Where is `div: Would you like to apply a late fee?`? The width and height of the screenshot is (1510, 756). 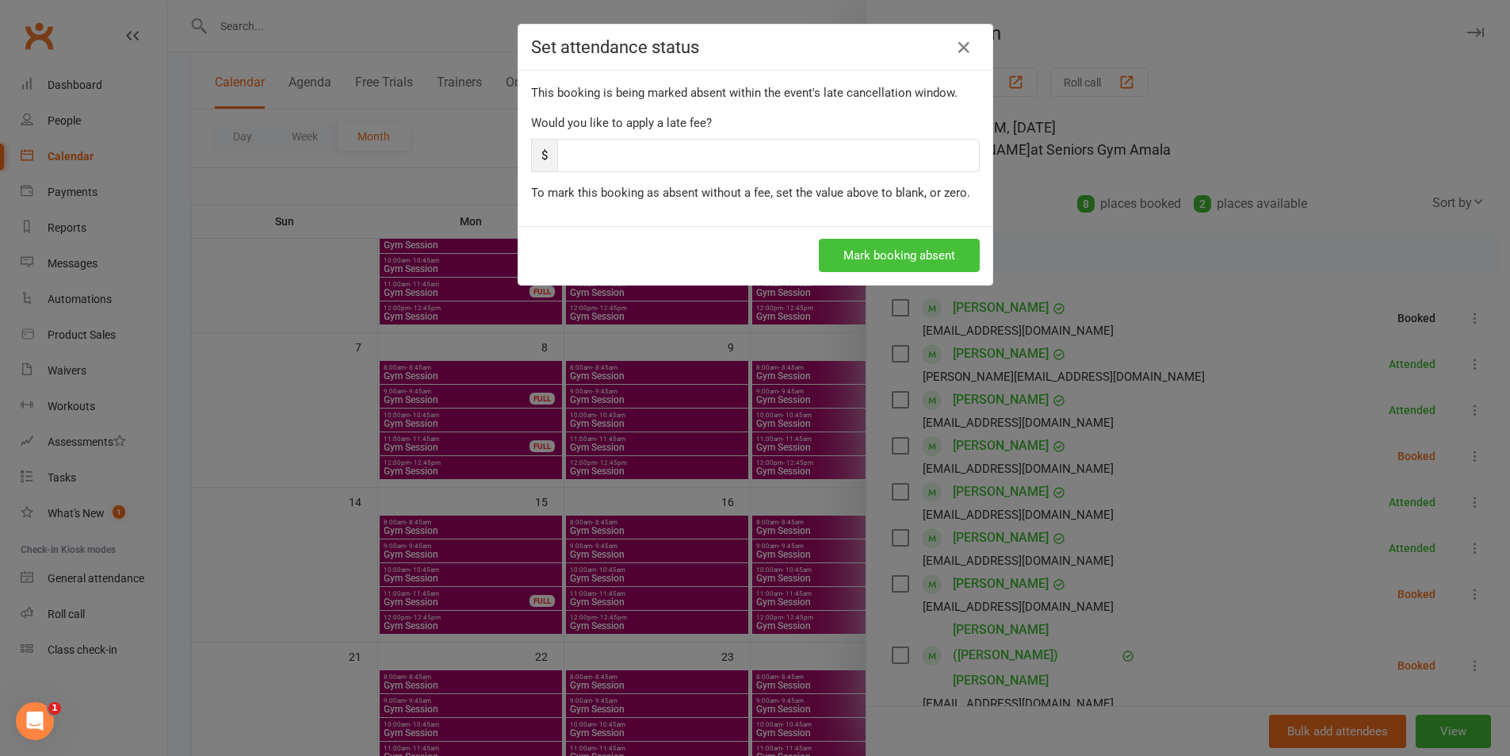 div: Would you like to apply a late fee? is located at coordinates (756, 123).